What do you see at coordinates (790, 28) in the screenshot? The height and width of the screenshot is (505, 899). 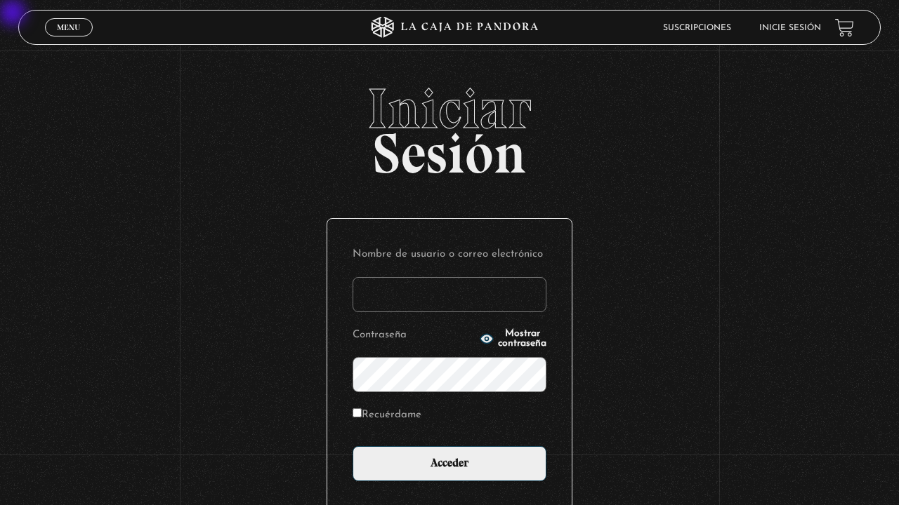 I see `a: Inicie sesión` at bounding box center [790, 28].